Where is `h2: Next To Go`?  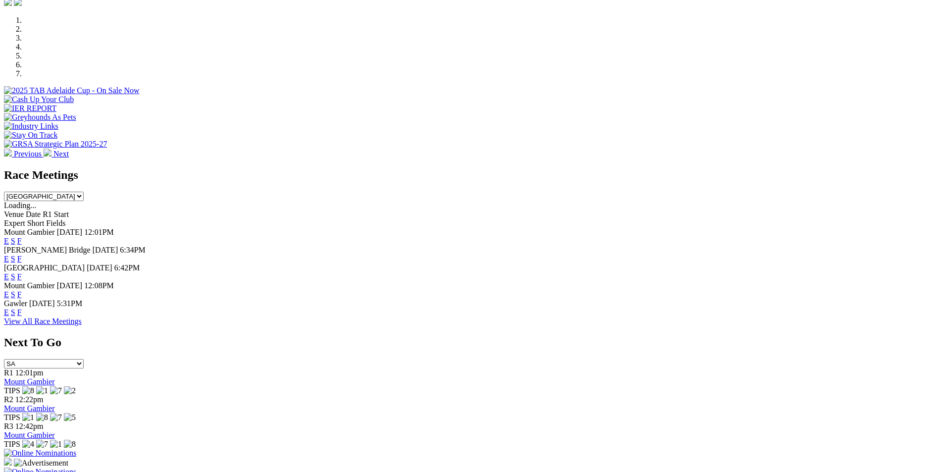 h2: Next To Go is located at coordinates (471, 342).